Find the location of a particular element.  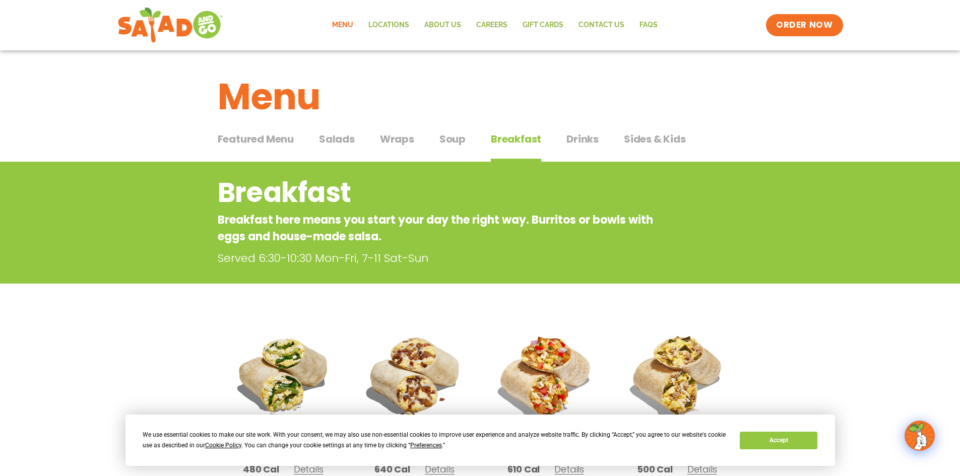

div: We use essential cookies to make our site work. With your consent, we may also use non-essential ... is located at coordinates (435, 441).